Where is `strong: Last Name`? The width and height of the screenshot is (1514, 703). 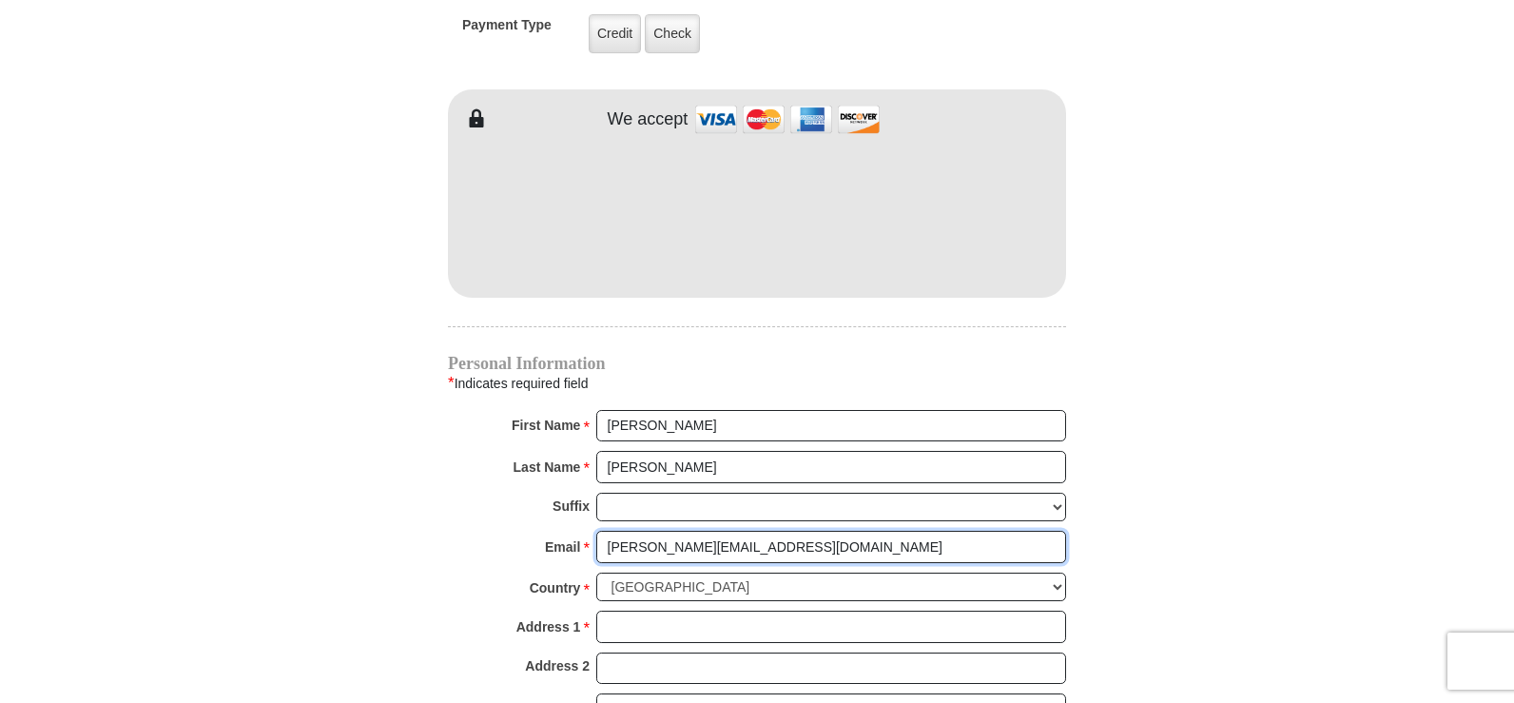 strong: Last Name is located at coordinates (547, 467).